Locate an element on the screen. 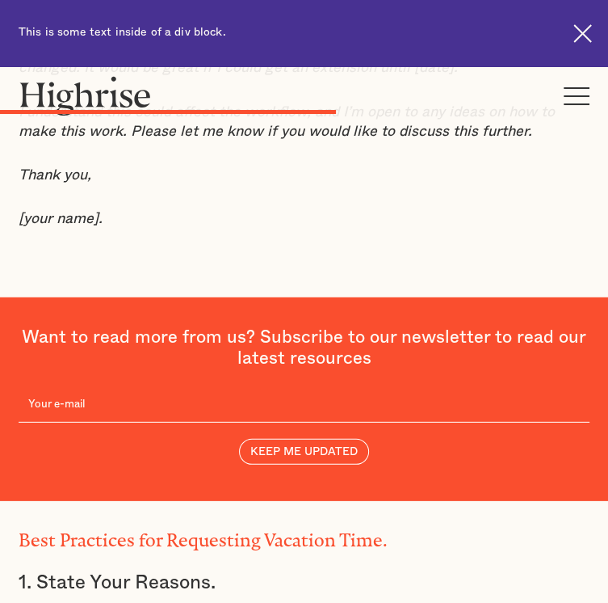  h2: Best Practices for Requesting Vacation Time. is located at coordinates (304, 536).